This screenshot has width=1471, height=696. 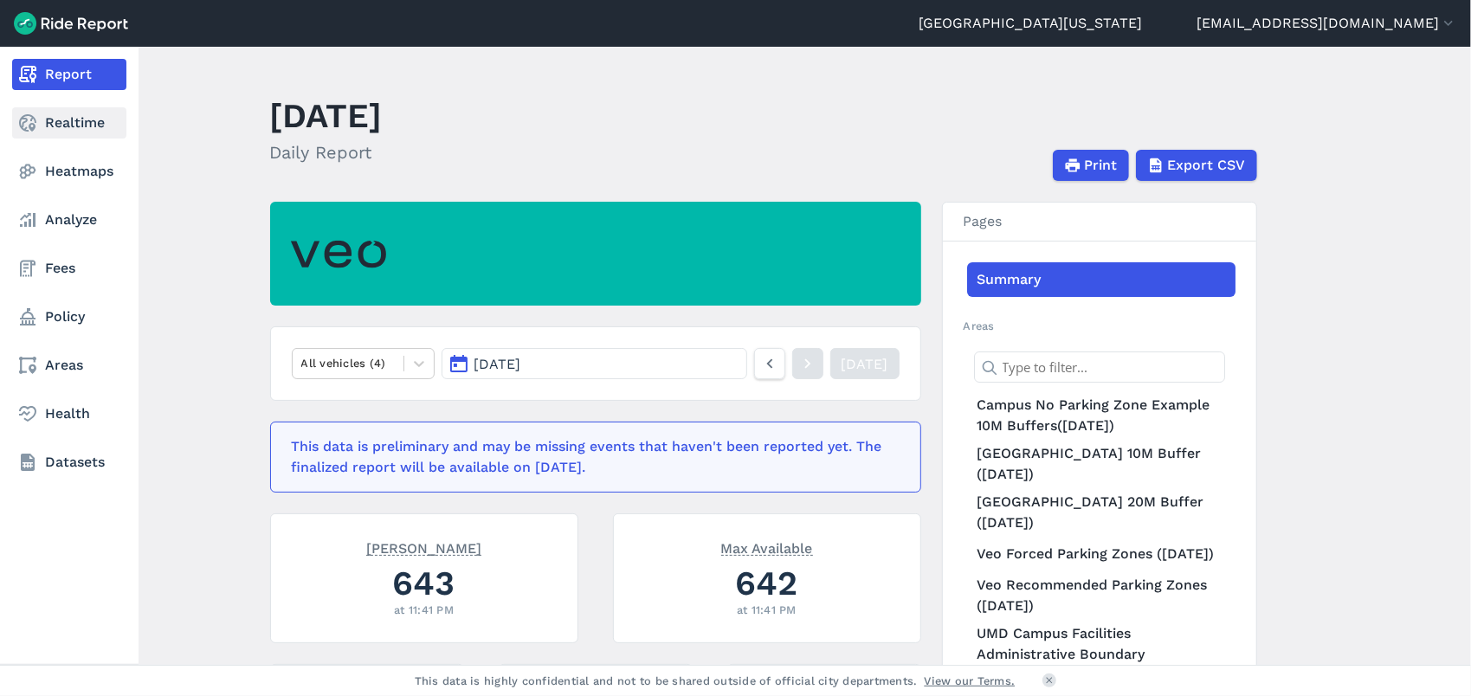 What do you see at coordinates (1099, 326) in the screenshot?
I see `h2: Areas` at bounding box center [1099, 326].